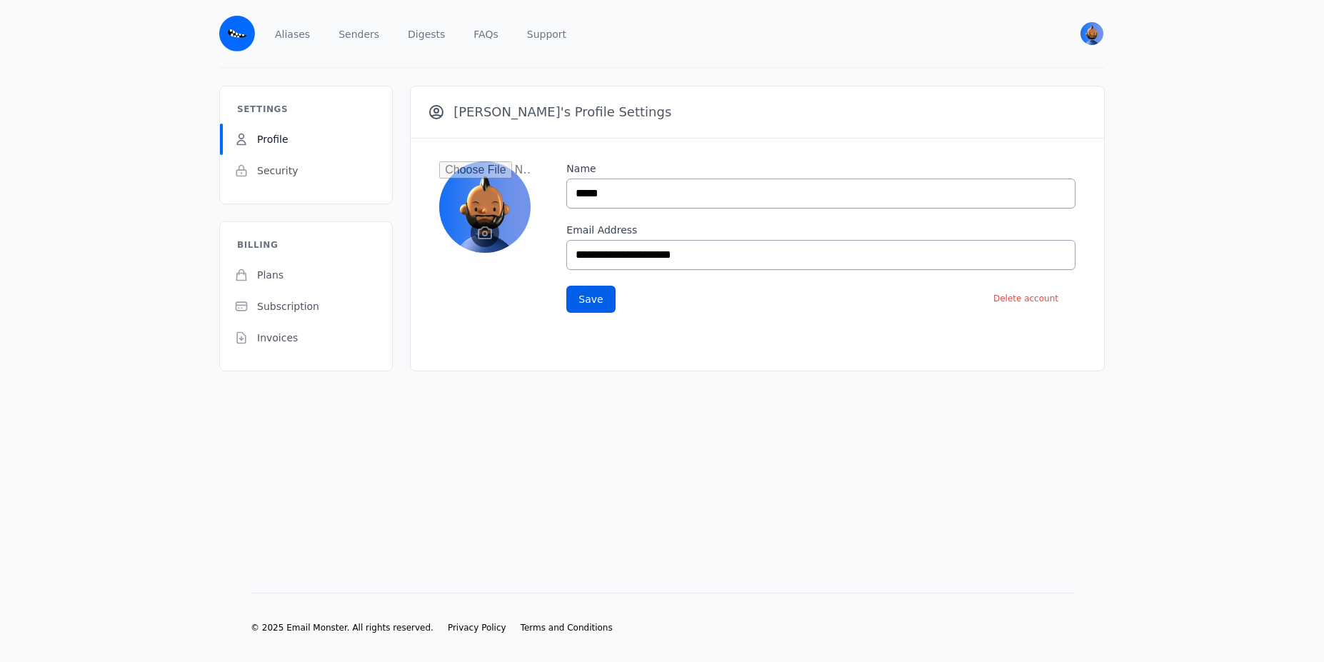 This screenshot has height=662, width=1324. Describe the element at coordinates (306, 139) in the screenshot. I see `a: Profile` at that location.